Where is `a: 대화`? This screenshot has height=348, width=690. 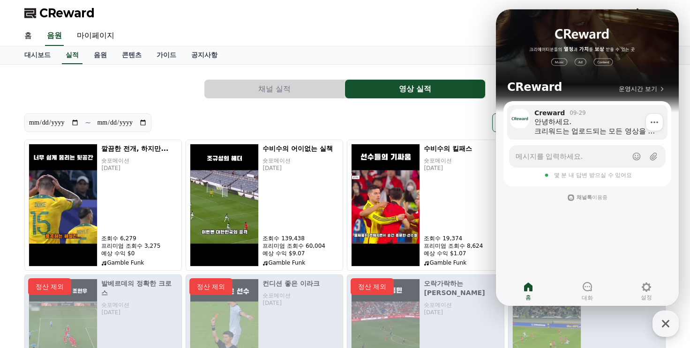 a: 대화 is located at coordinates (91, 282).